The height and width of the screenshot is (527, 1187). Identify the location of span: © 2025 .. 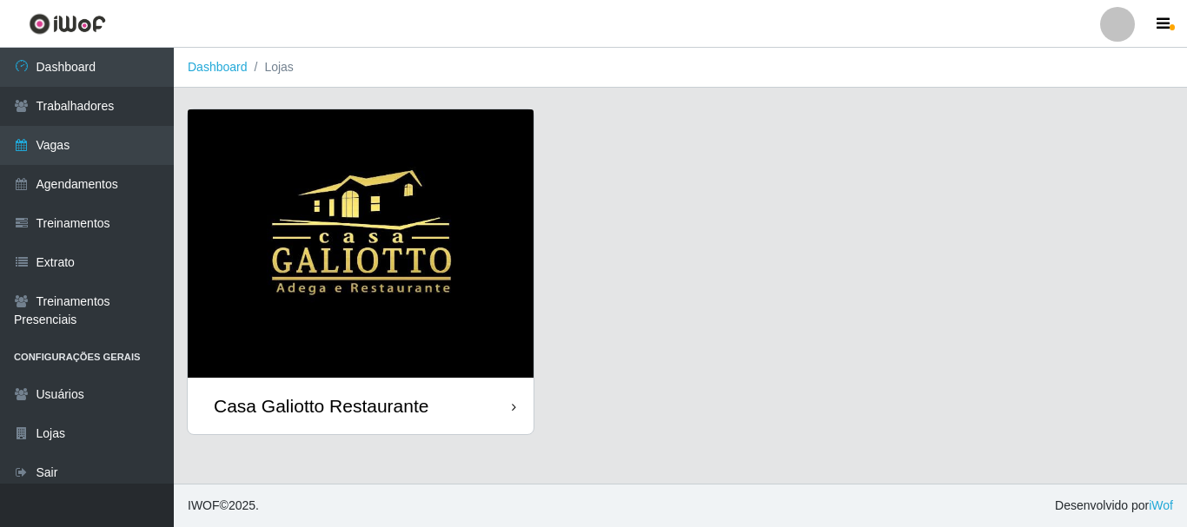
(223, 506).